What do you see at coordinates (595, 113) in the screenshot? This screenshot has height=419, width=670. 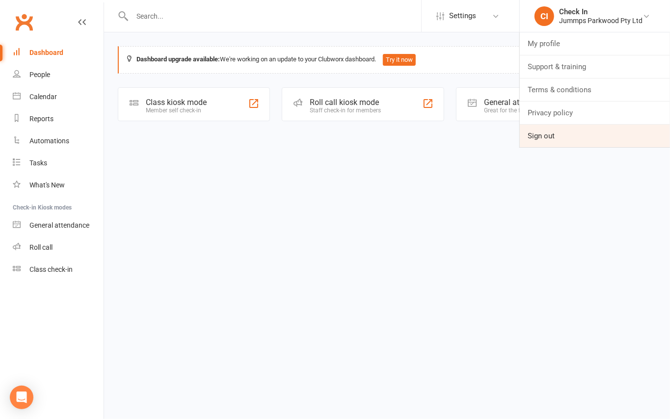 I see `a: Privacy policy` at bounding box center [595, 113].